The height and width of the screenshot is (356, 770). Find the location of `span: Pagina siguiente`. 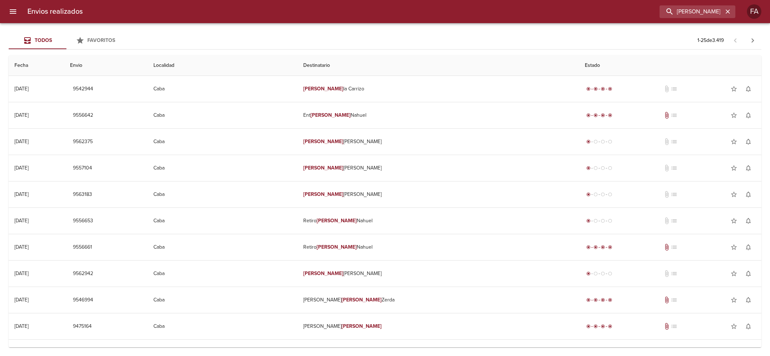

span: Pagina siguiente is located at coordinates (753, 40).